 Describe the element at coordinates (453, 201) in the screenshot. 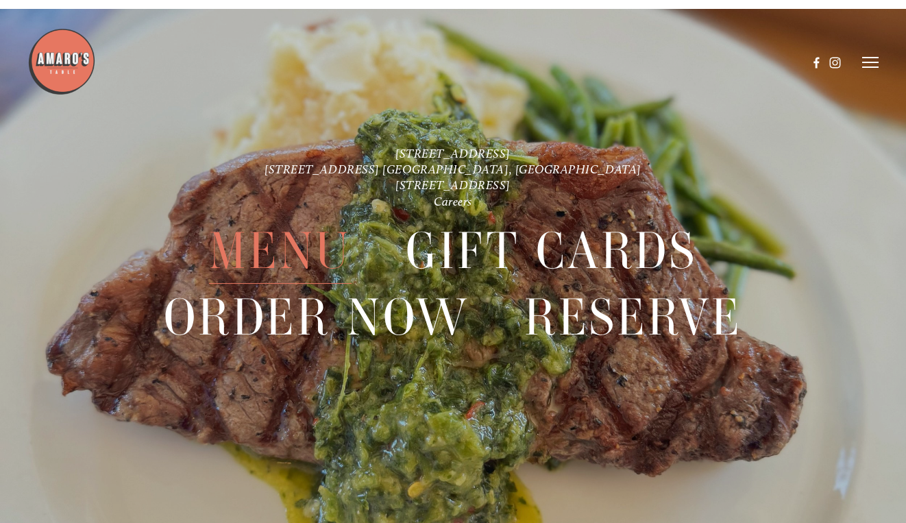

I see `a: Careers` at that location.